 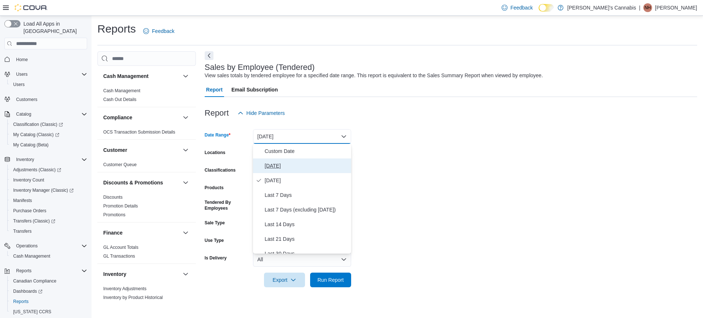 What do you see at coordinates (307, 239) in the screenshot?
I see `span: Last 21 Days` at bounding box center [307, 239].